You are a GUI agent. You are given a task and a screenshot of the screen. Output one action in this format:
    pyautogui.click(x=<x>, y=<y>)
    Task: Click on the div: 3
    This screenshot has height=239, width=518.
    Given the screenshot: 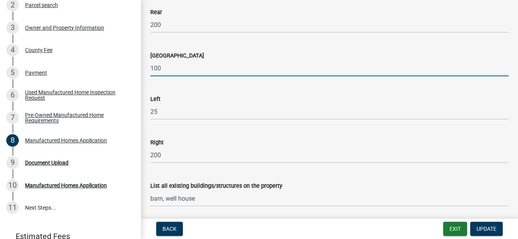 What is the action you would take?
    pyautogui.click(x=13, y=28)
    